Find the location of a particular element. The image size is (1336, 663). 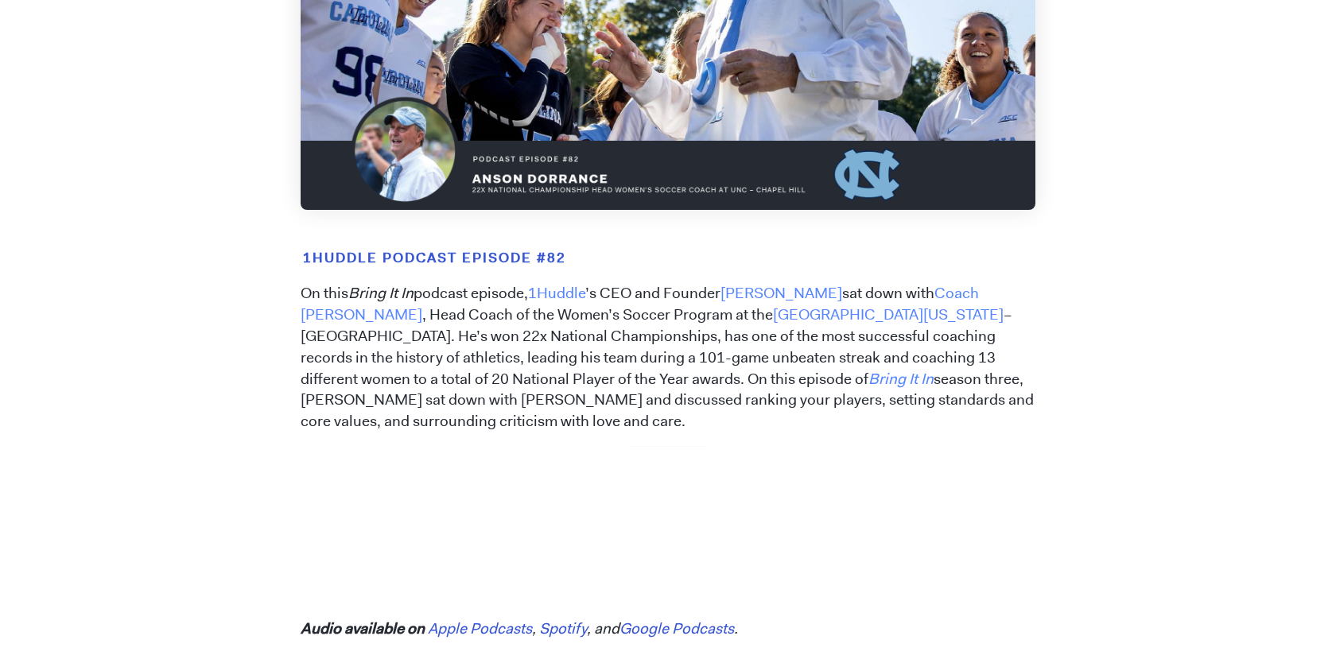

a: Google Podcasts is located at coordinates (677, 628).